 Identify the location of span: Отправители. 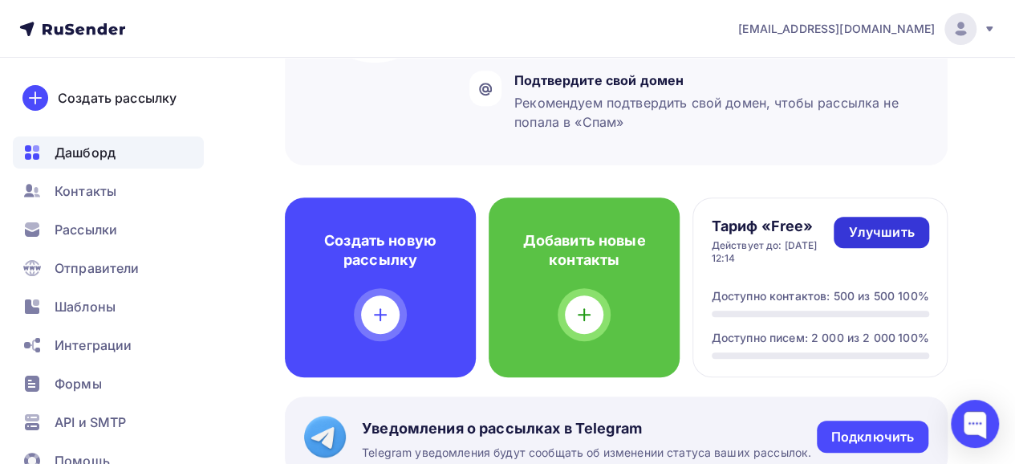
(97, 268).